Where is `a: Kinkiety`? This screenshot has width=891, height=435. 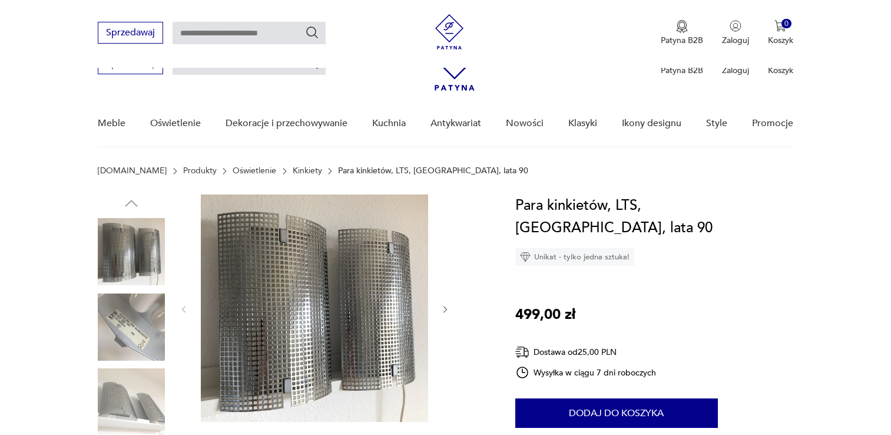
a: Kinkiety is located at coordinates (307, 171).